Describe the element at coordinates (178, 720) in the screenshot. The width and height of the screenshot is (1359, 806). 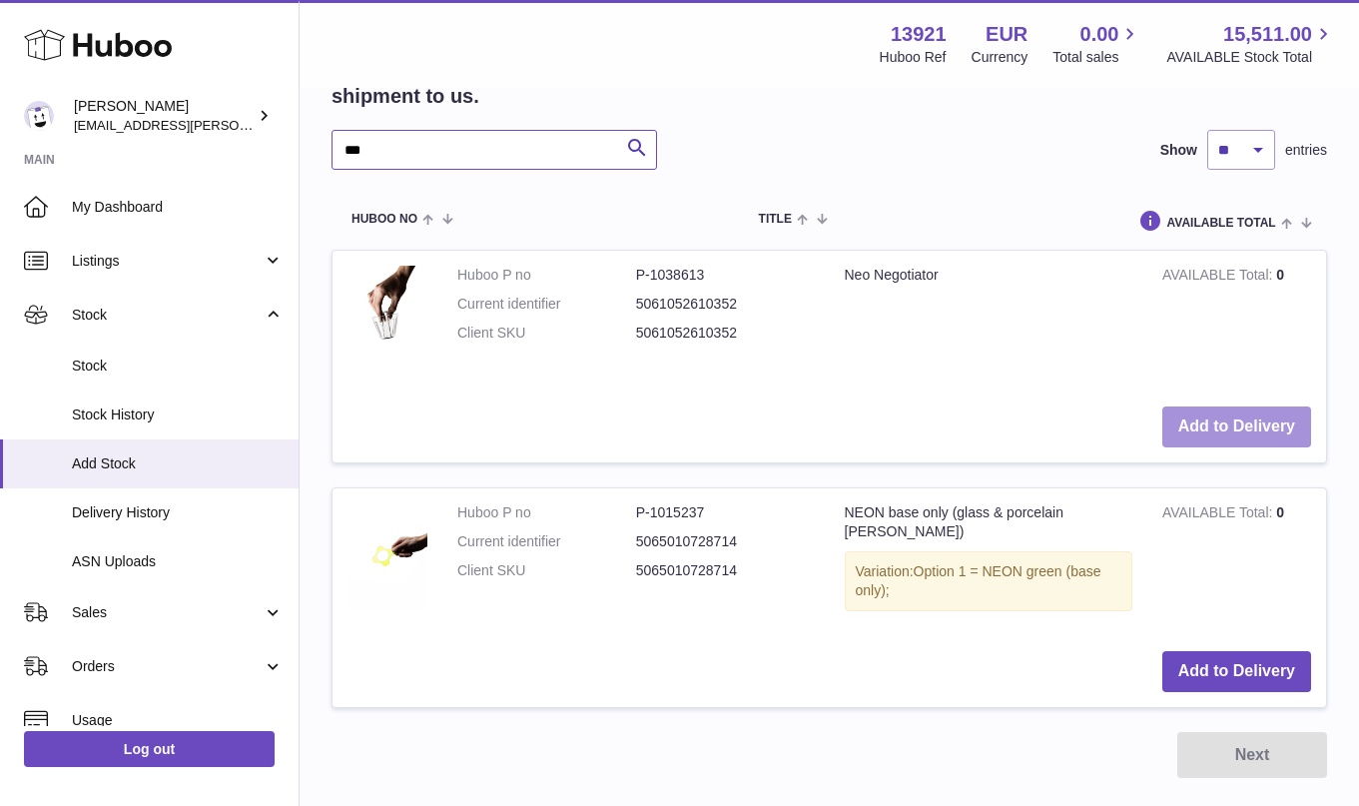
I see `span: Usage` at that location.